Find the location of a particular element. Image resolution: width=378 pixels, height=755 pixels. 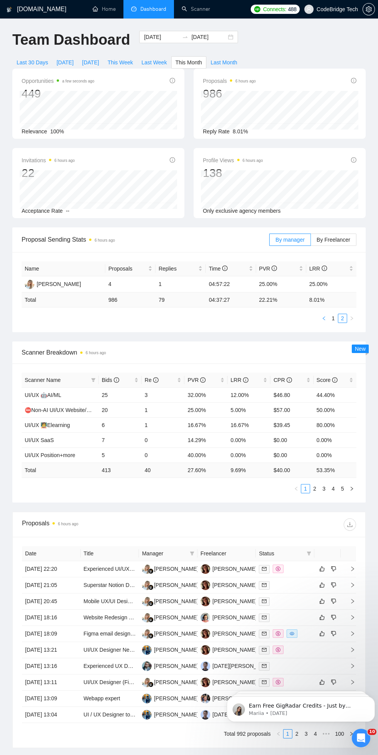

li: 4 is located at coordinates (333, 489).